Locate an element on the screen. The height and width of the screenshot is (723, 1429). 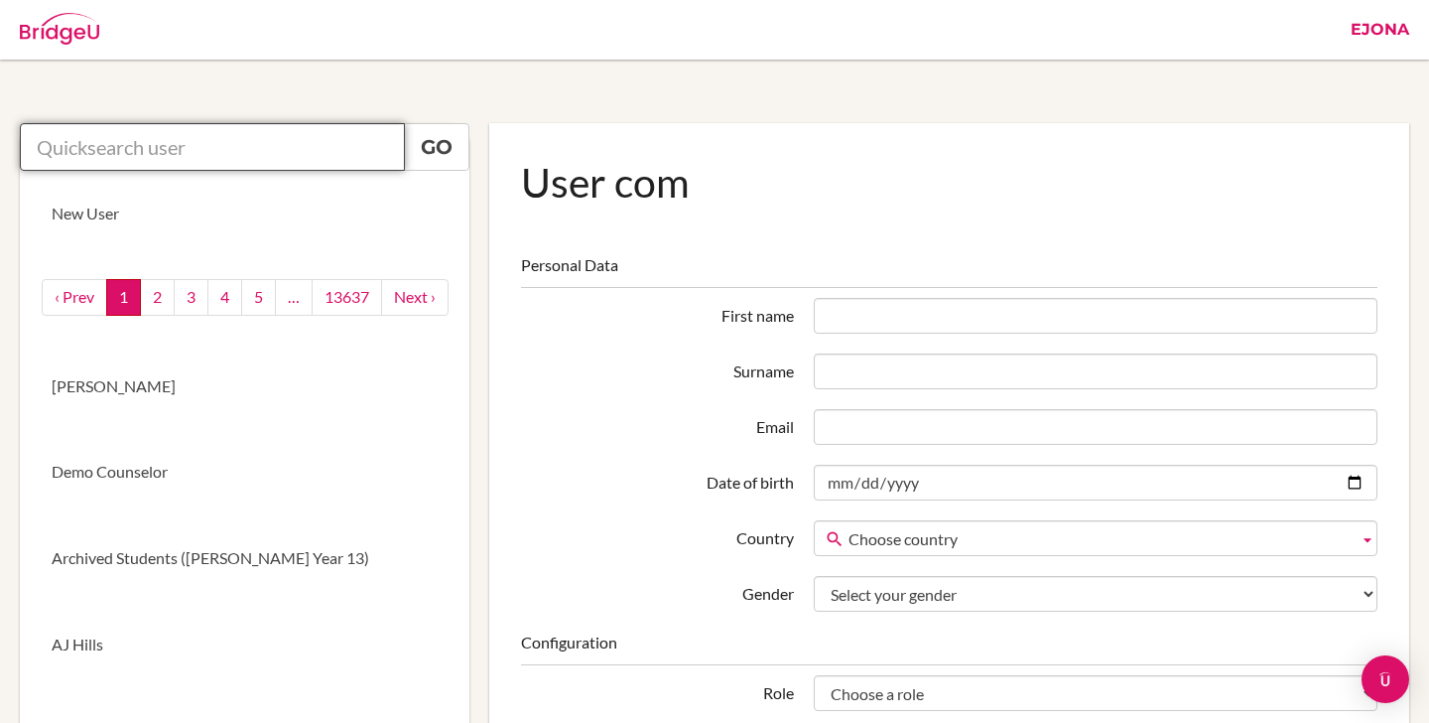
img: Bridge-U is located at coordinates (60, 29).